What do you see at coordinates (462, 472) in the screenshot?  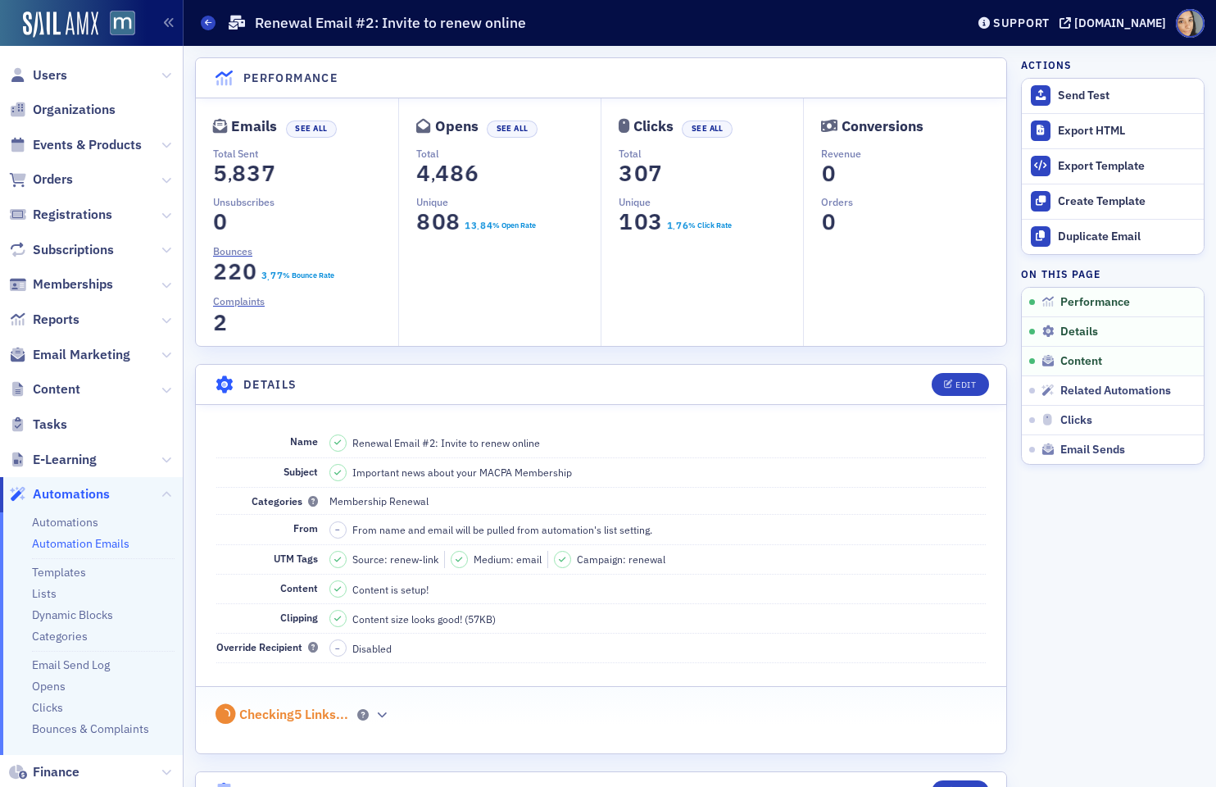 I see `span: Important news about your MACPA Membership` at bounding box center [462, 472].